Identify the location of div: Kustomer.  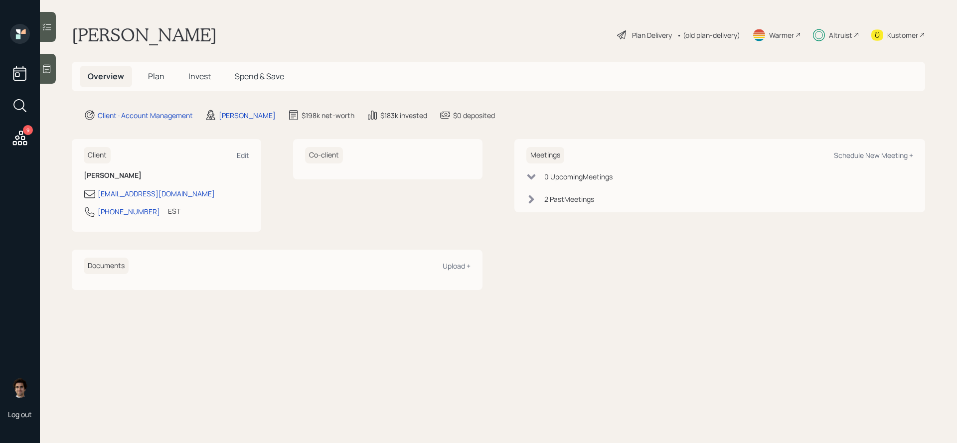
(903, 35).